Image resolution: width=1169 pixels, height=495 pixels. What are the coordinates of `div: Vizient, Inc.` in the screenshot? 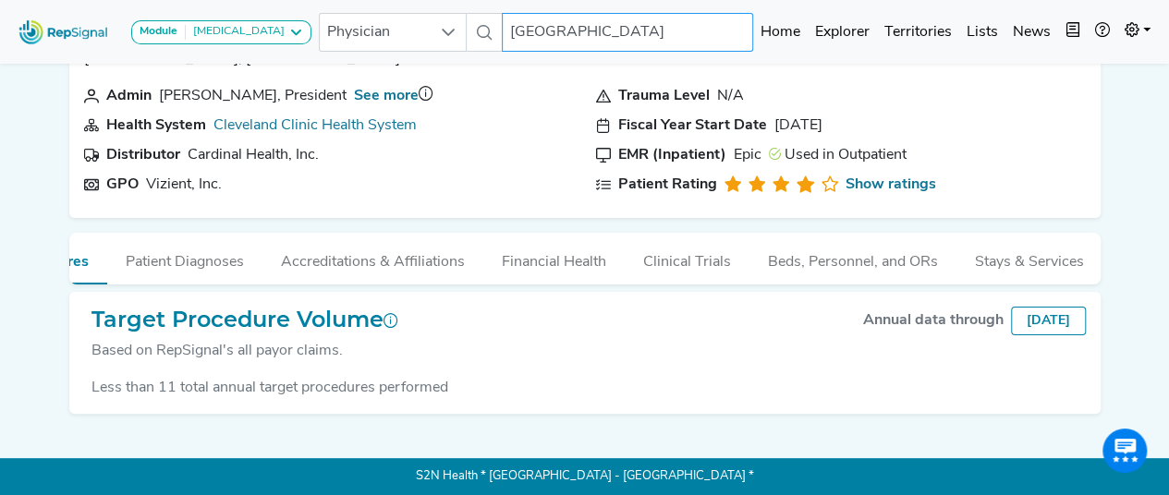 It's located at (184, 185).